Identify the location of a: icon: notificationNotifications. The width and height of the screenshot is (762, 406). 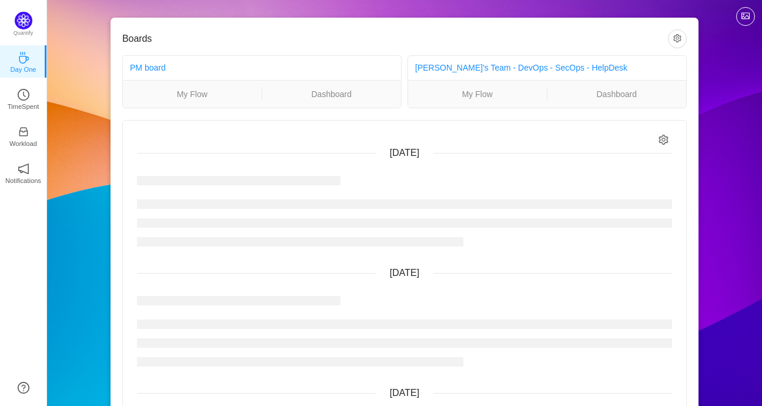
(24, 172).